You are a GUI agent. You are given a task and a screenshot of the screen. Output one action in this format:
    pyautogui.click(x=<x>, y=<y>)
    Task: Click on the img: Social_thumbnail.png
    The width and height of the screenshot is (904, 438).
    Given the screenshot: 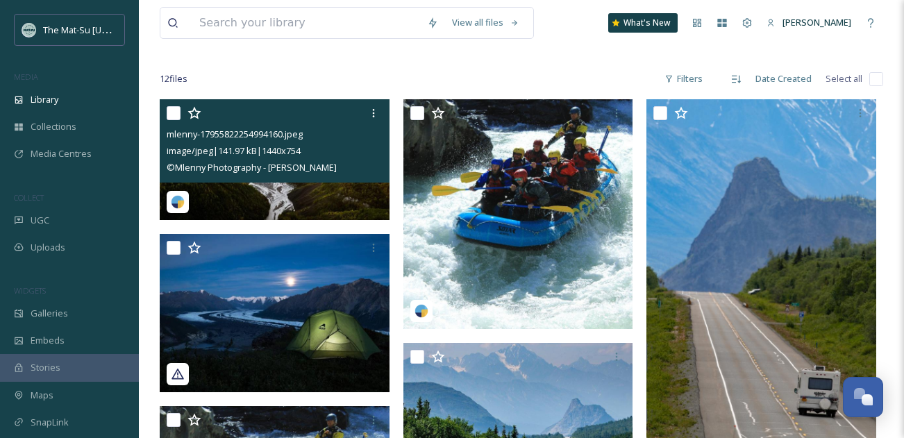 What is the action you would take?
    pyautogui.click(x=29, y=30)
    